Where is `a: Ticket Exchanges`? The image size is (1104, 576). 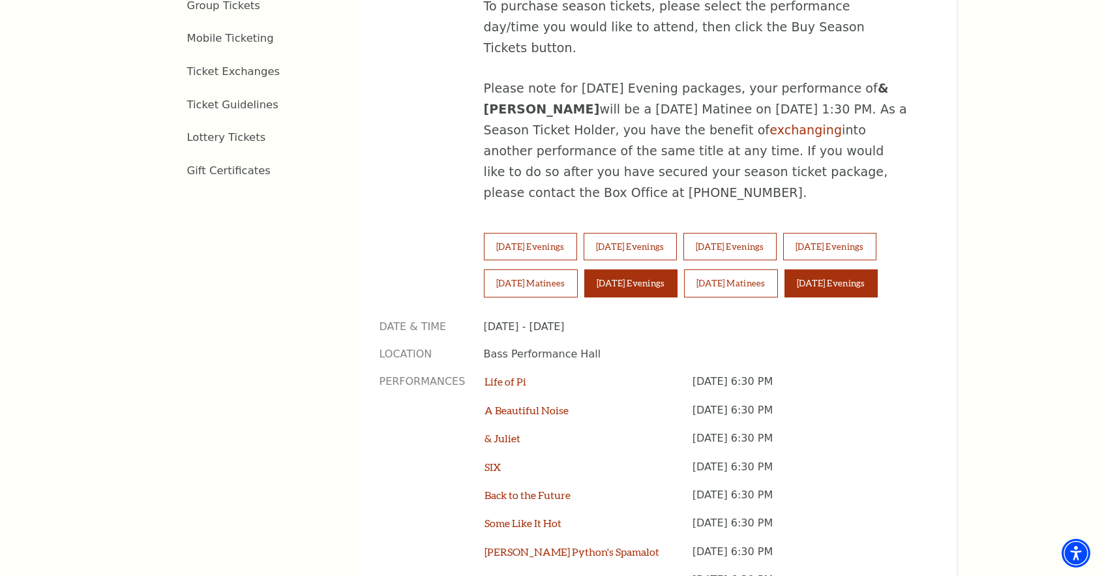 a: Ticket Exchanges is located at coordinates (233, 71).